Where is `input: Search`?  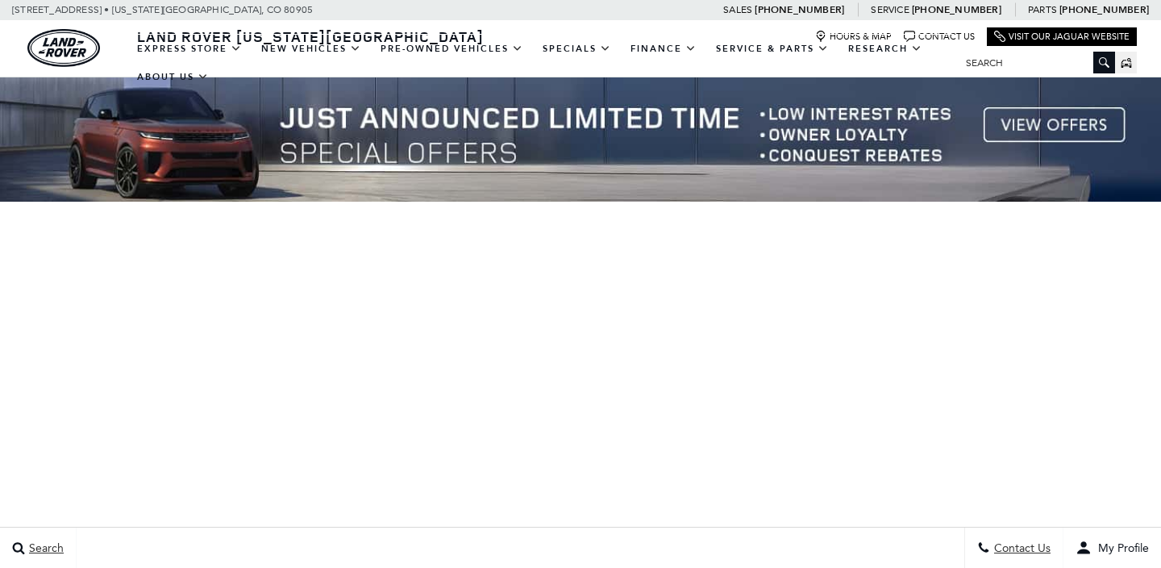
input: Search is located at coordinates (1035, 63).